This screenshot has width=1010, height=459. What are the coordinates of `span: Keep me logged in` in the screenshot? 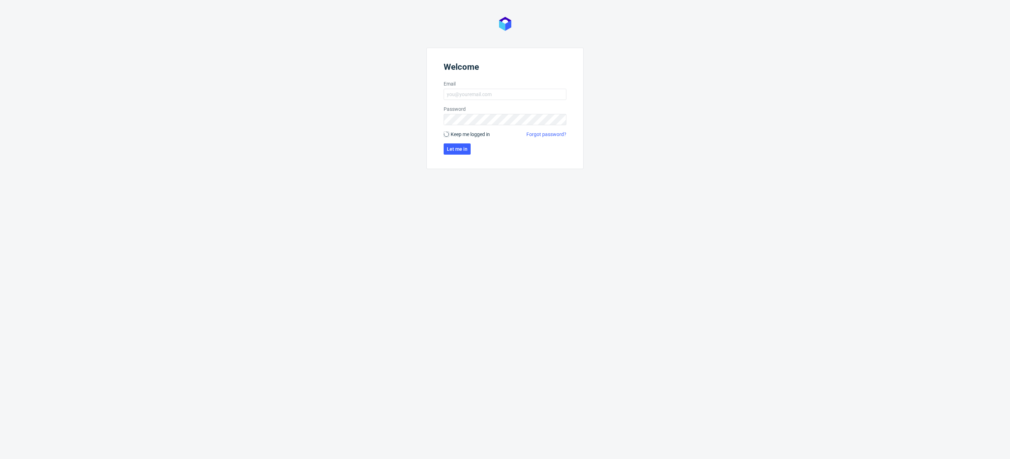 It's located at (470, 134).